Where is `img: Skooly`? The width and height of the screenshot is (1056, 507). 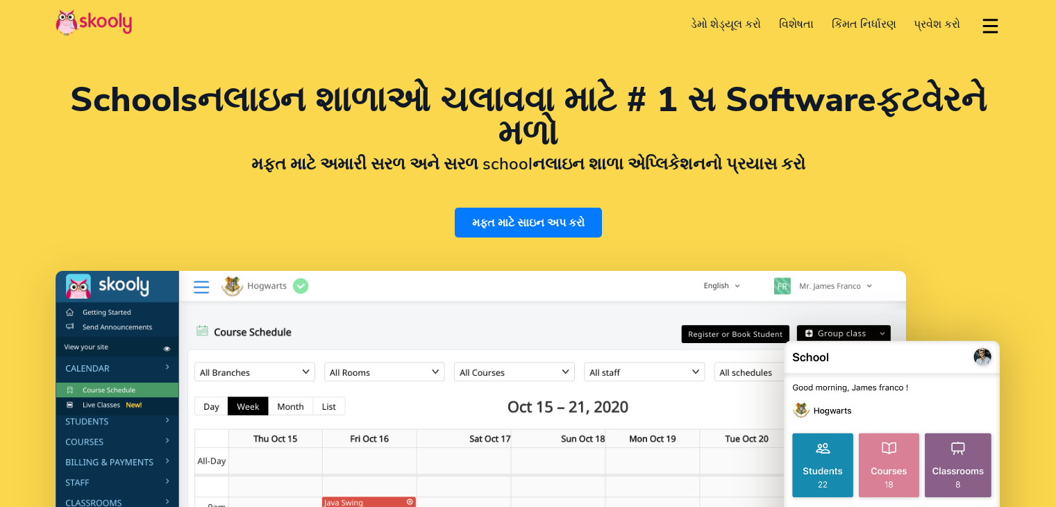
img: Skooly is located at coordinates (94, 22).